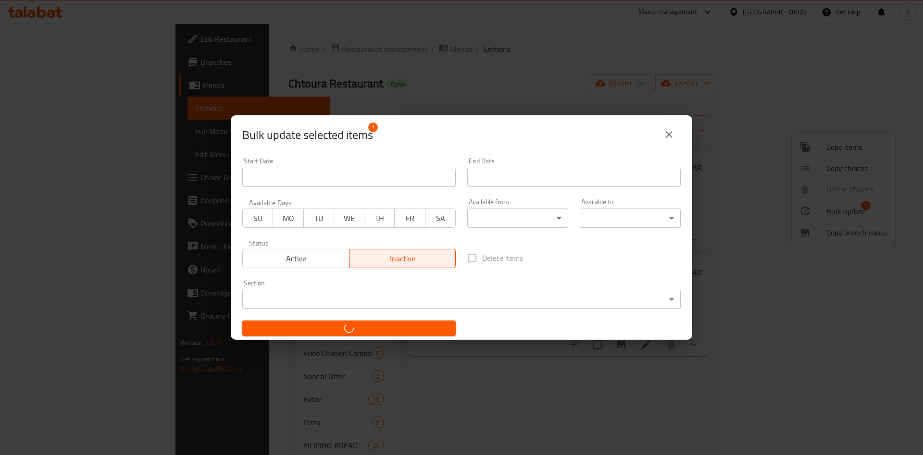  Describe the element at coordinates (440, 218) in the screenshot. I see `button: SA` at that location.